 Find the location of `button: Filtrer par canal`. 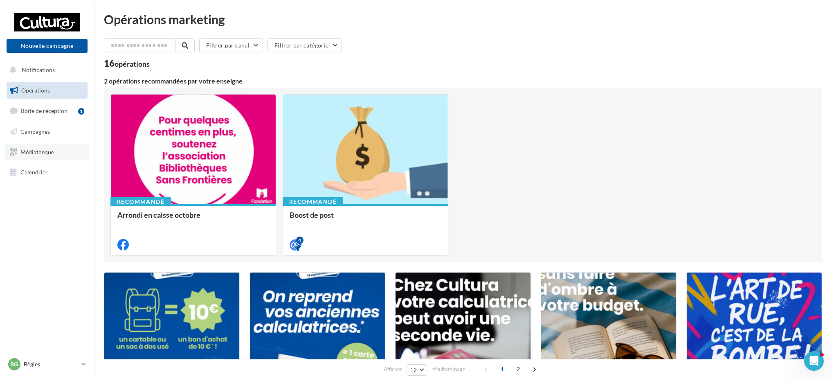

button: Filtrer par canal is located at coordinates (231, 45).